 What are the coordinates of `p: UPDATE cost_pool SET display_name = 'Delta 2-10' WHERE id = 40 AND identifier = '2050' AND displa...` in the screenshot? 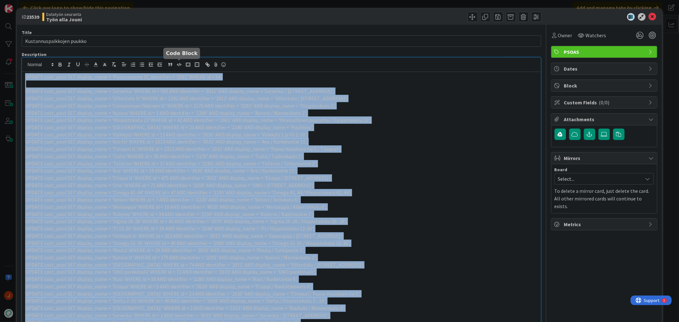 It's located at (281, 301).